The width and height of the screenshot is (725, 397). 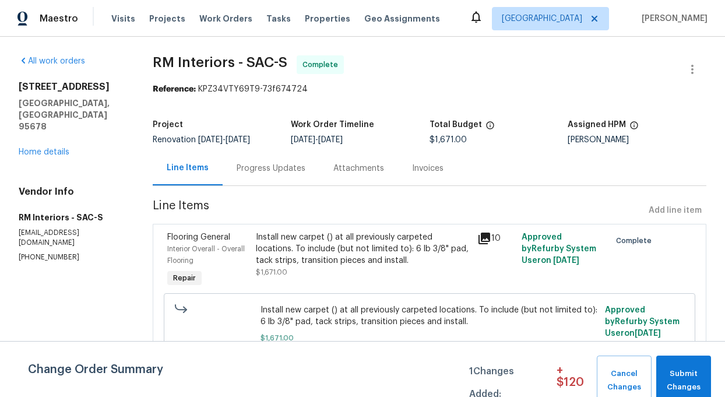 What do you see at coordinates (456, 125) in the screenshot?
I see `h5: Total Budget` at bounding box center [456, 125].